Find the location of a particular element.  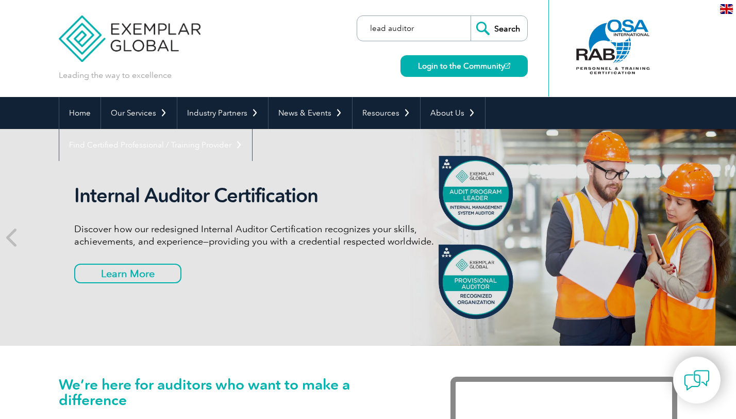

img: en is located at coordinates (727, 9).